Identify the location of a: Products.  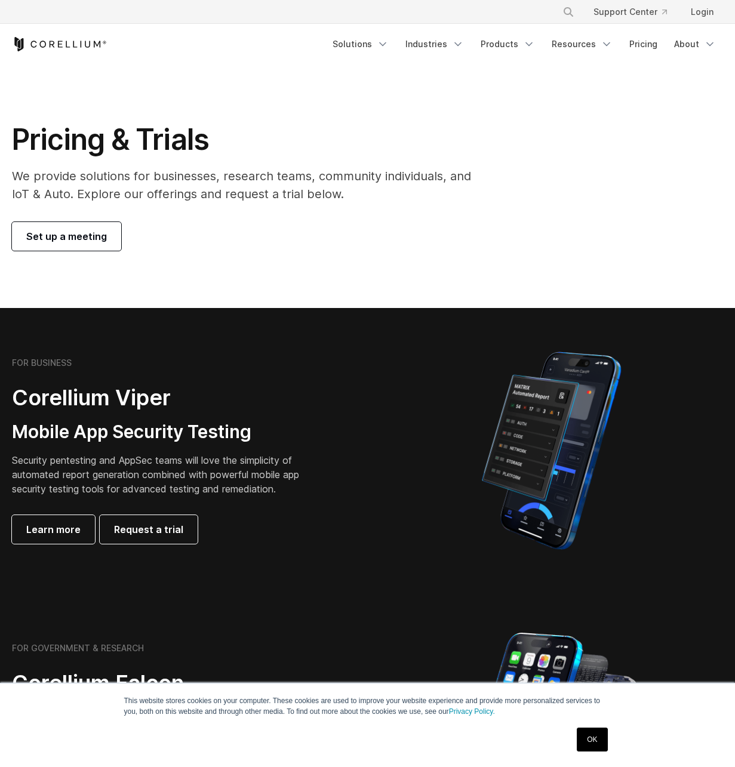
(508, 44).